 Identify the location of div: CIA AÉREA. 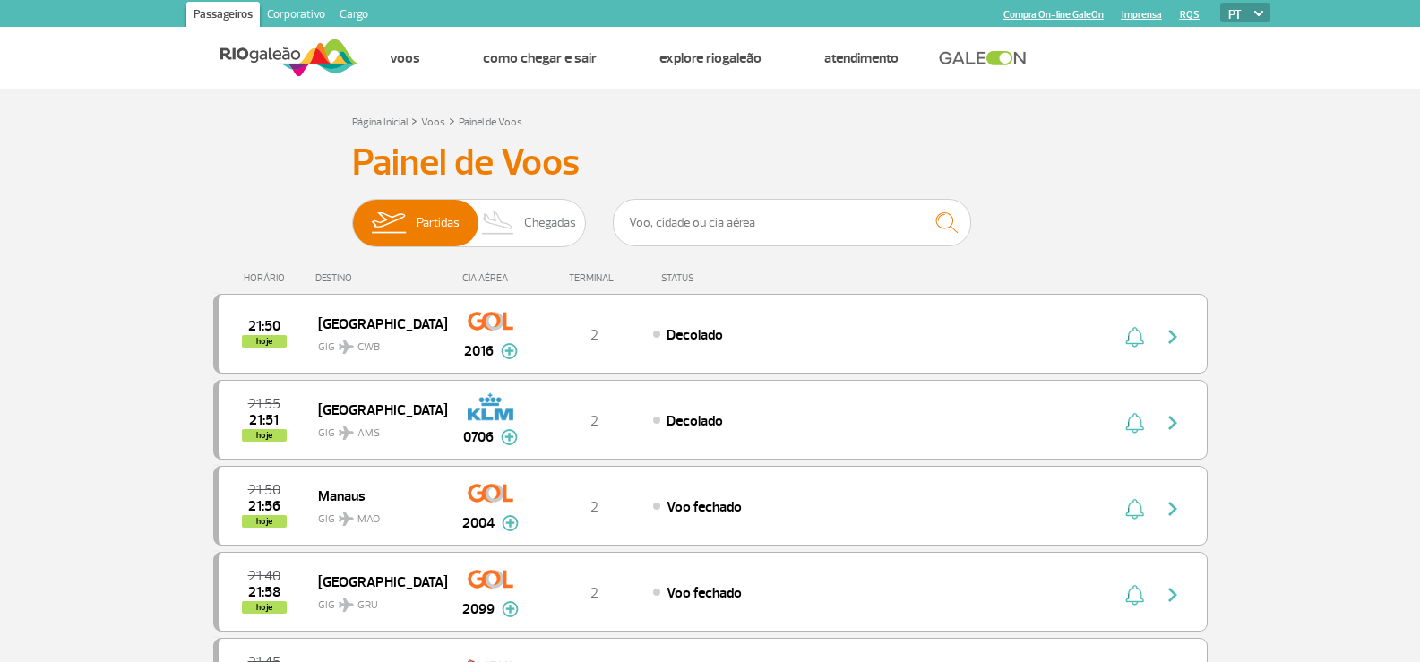
(491, 278).